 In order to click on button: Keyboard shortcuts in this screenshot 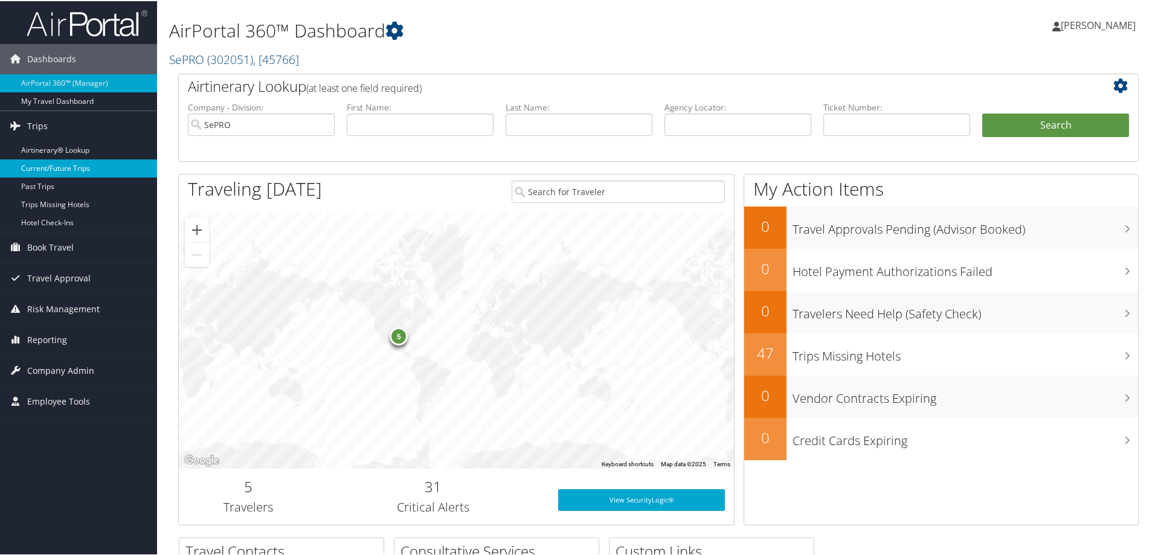, I will do `click(627, 463)`.